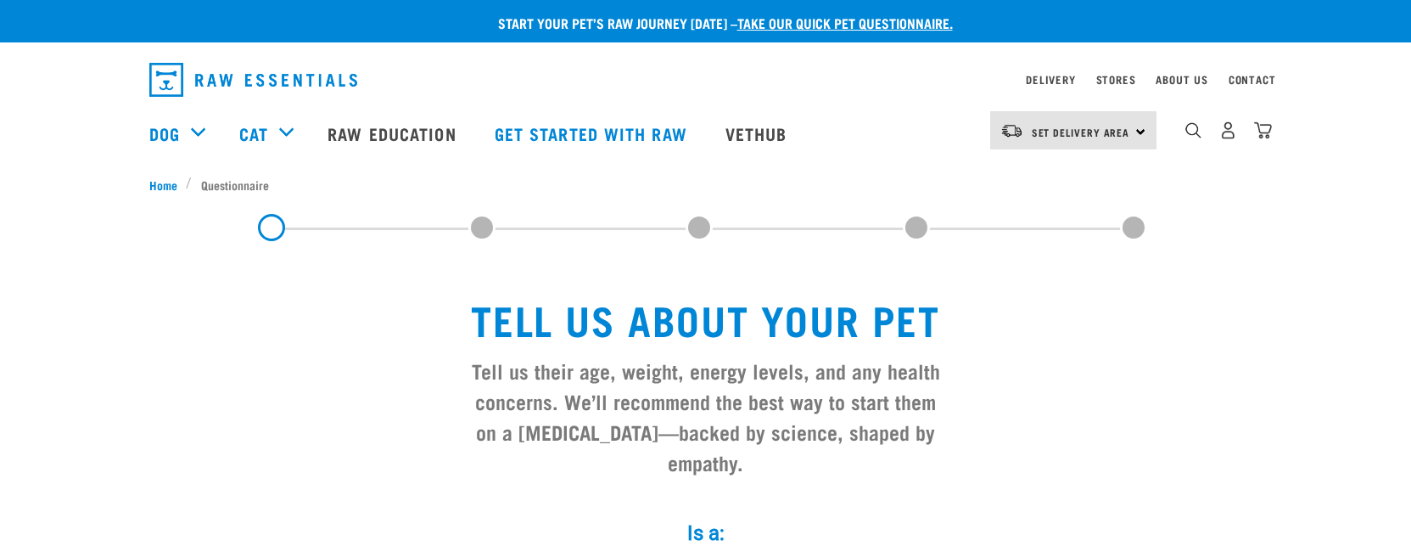 The height and width of the screenshot is (546, 1411). What do you see at coordinates (168, 184) in the screenshot?
I see `a: Home` at bounding box center [168, 184].